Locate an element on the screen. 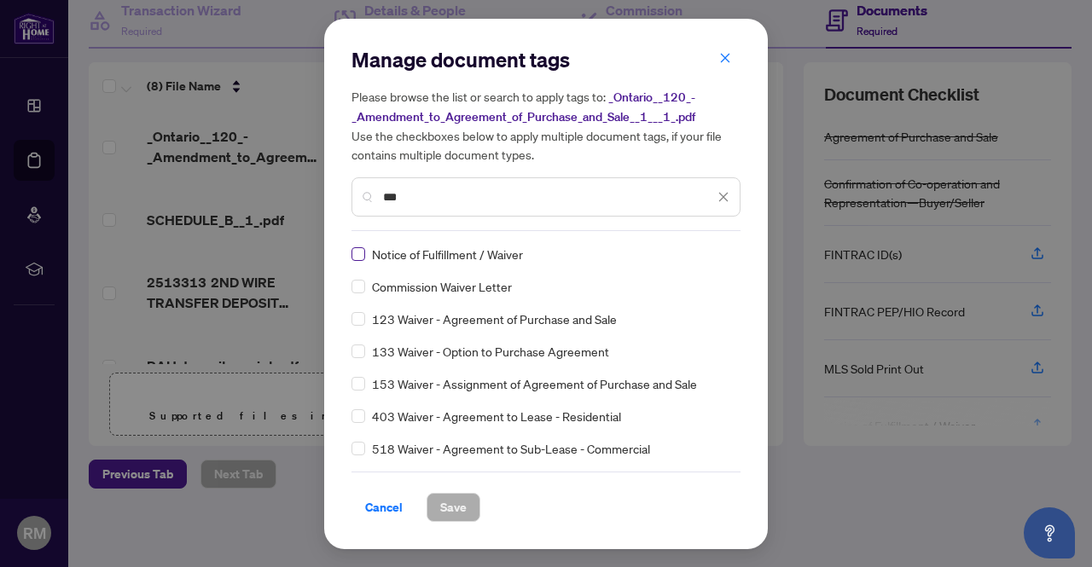 This screenshot has width=1092, height=567. button: Save is located at coordinates (453, 508).